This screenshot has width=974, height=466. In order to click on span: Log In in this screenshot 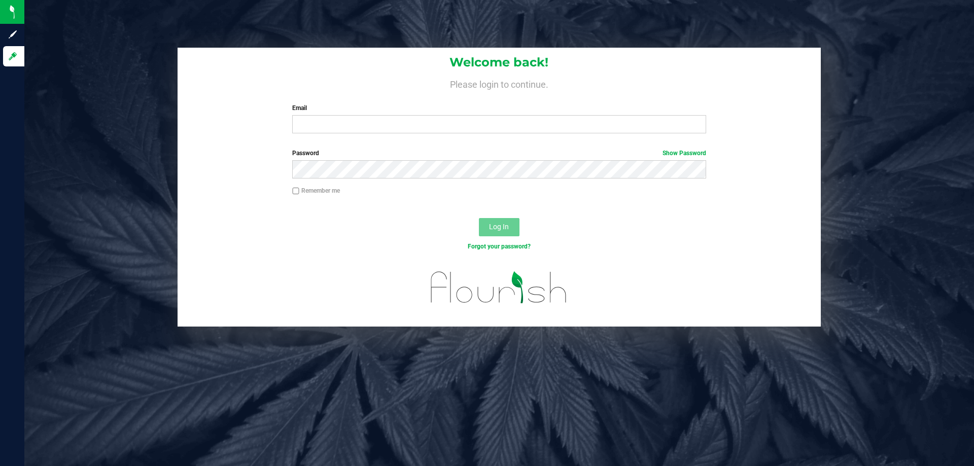, I will do `click(499, 227)`.